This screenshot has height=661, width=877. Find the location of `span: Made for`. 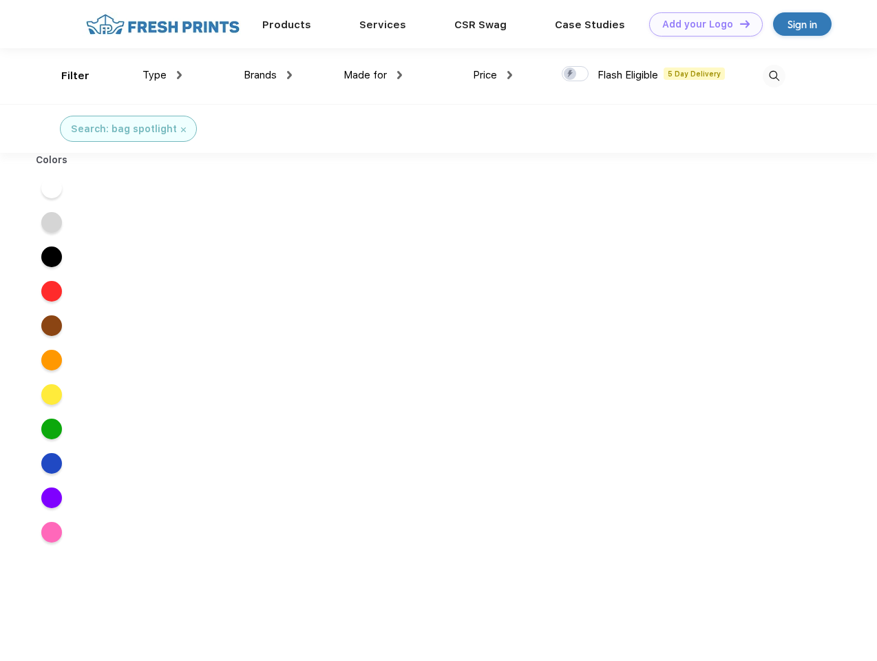

span: Made for is located at coordinates (365, 75).